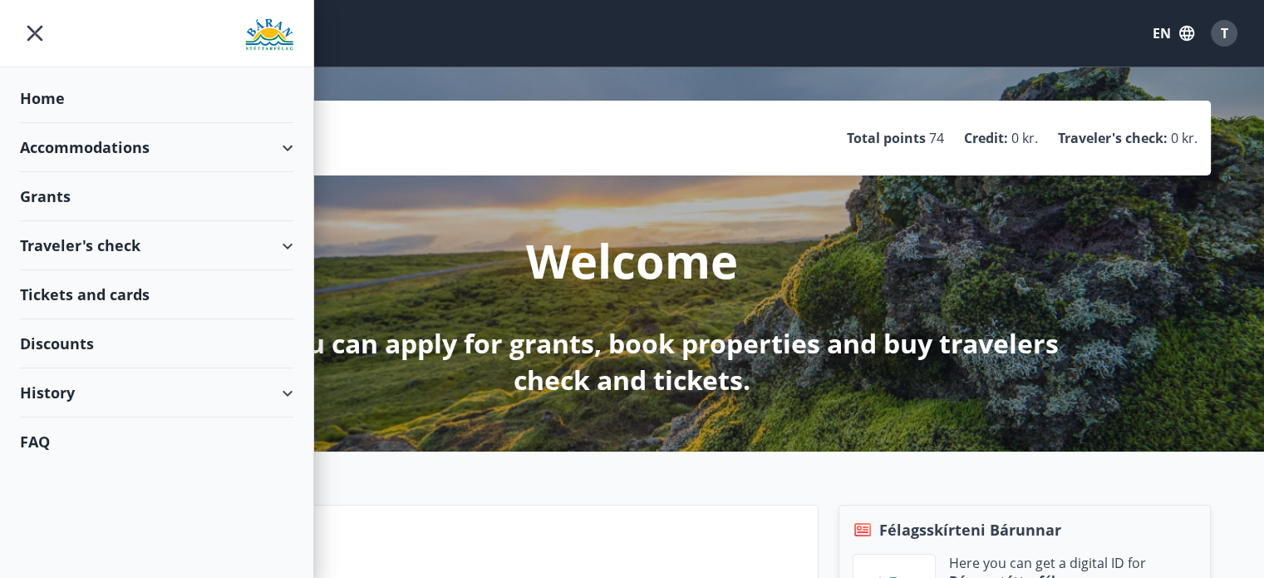 The height and width of the screenshot is (578, 1264). Describe the element at coordinates (156, 294) in the screenshot. I see `div: Tickets and cards` at that location.